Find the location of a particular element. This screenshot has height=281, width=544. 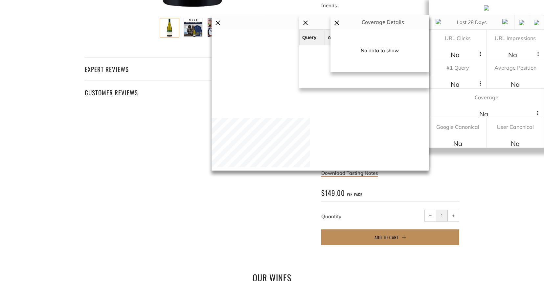

span: No data to show is located at coordinates (380, 51).